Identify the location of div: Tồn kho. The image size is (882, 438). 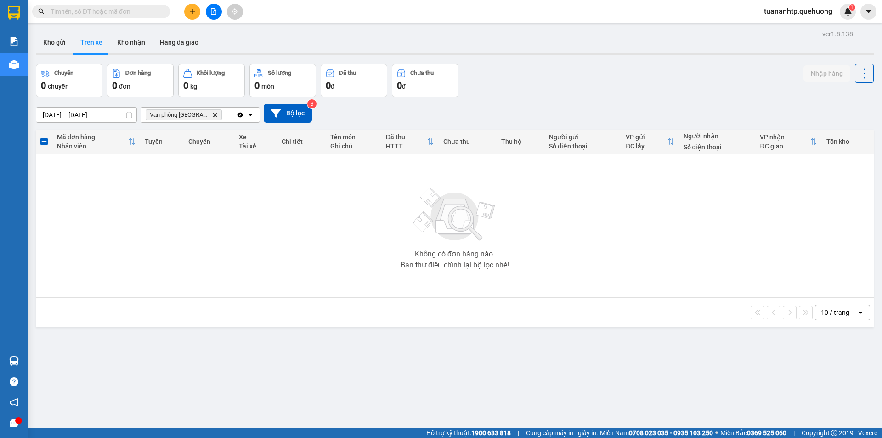
(848, 141).